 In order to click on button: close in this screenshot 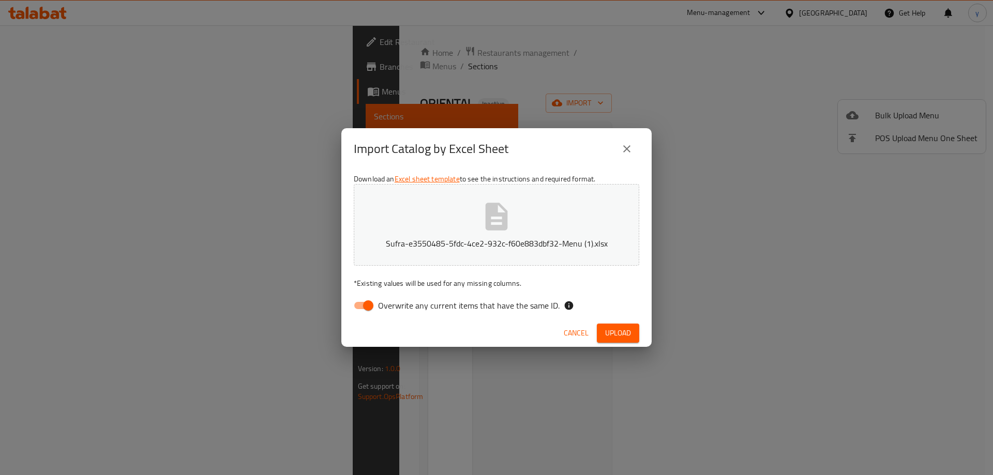, I will do `click(627, 149)`.